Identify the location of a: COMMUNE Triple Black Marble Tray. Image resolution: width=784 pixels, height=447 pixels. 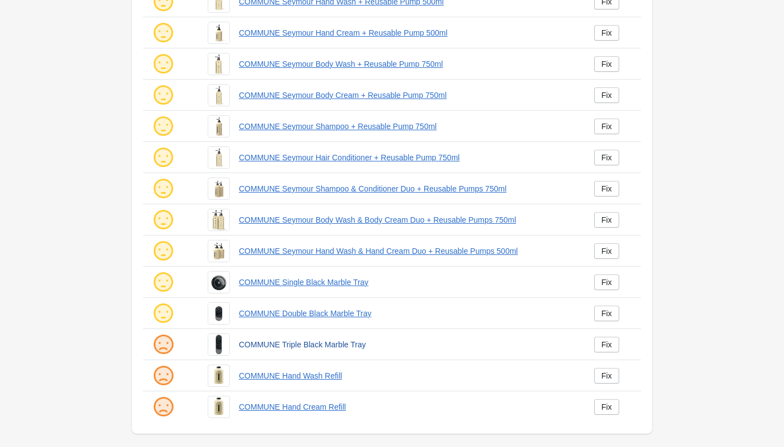
(408, 345).